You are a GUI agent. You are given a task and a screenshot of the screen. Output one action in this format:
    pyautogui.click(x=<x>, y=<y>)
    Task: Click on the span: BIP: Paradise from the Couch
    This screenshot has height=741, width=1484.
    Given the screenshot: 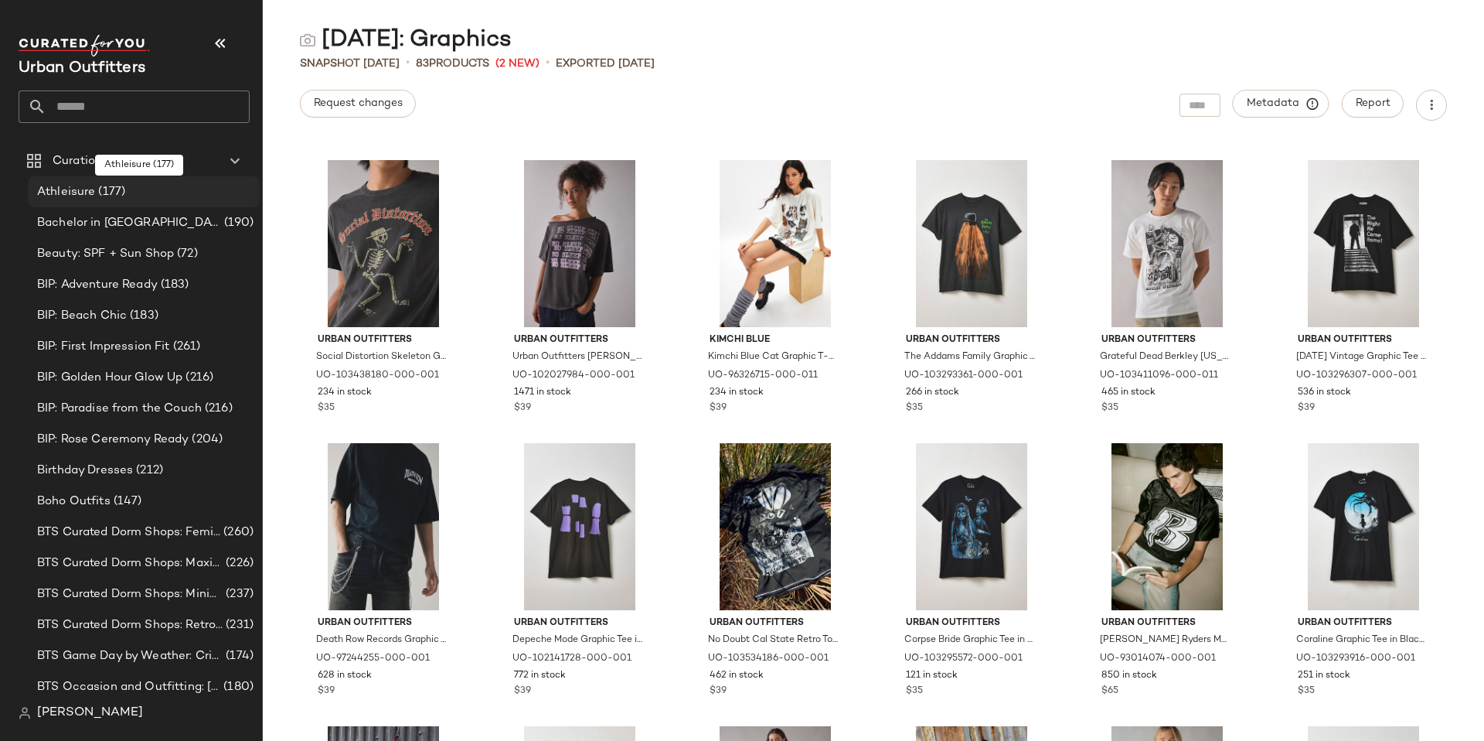 What is the action you would take?
    pyautogui.click(x=119, y=408)
    